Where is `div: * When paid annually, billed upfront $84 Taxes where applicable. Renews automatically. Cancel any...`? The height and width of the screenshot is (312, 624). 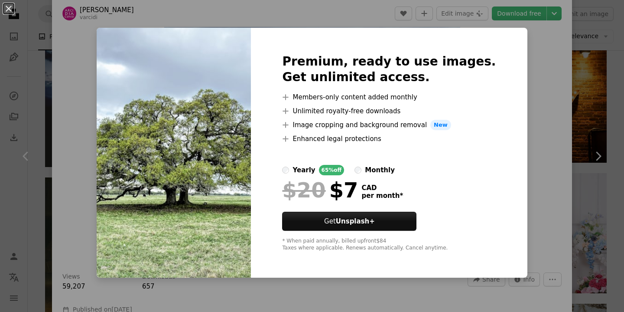
div: * When paid annually, billed upfront $84 Taxes where applicable. Renews automatically. Cancel any... is located at coordinates (389, 244).